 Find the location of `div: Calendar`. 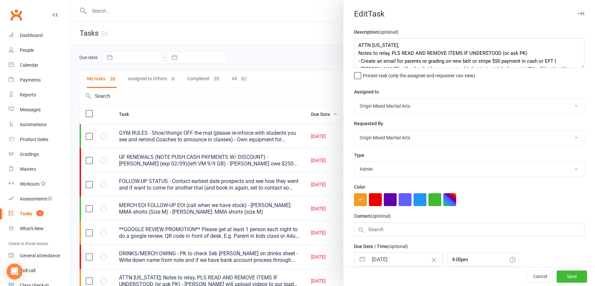

div: Calendar is located at coordinates (29, 65).